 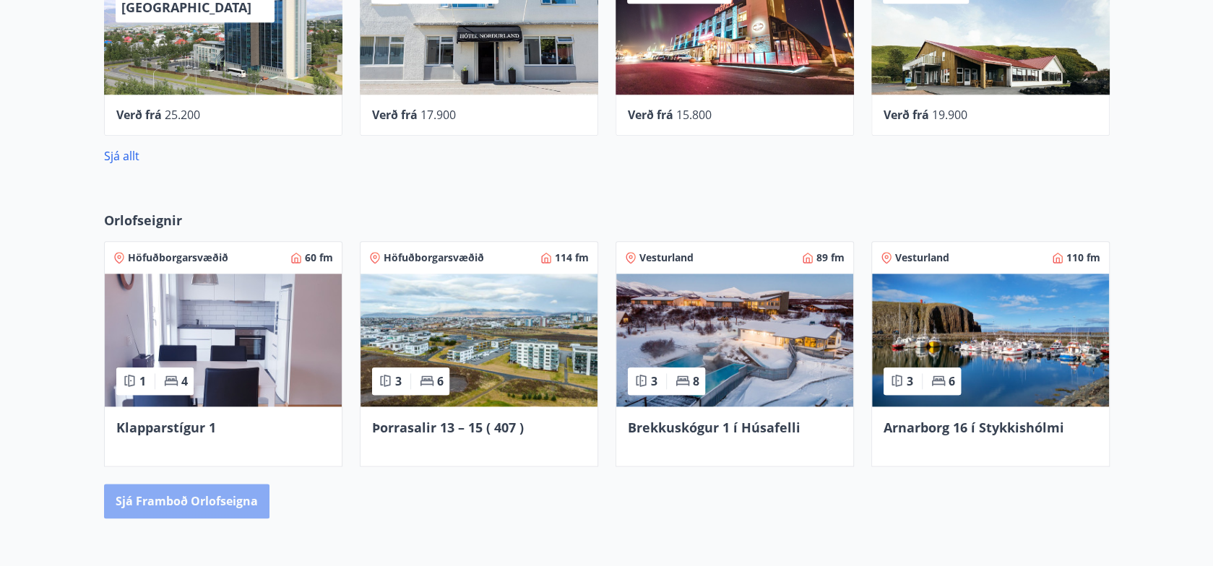 I want to click on span: 114 fm, so click(x=572, y=258).